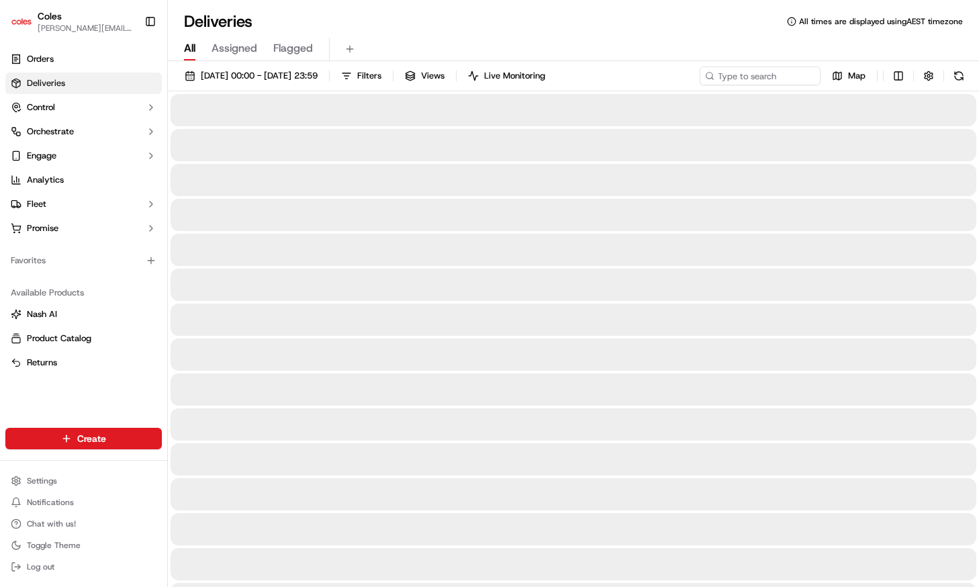 Image resolution: width=979 pixels, height=587 pixels. Describe the element at coordinates (50, 16) in the screenshot. I see `span: Coles` at that location.